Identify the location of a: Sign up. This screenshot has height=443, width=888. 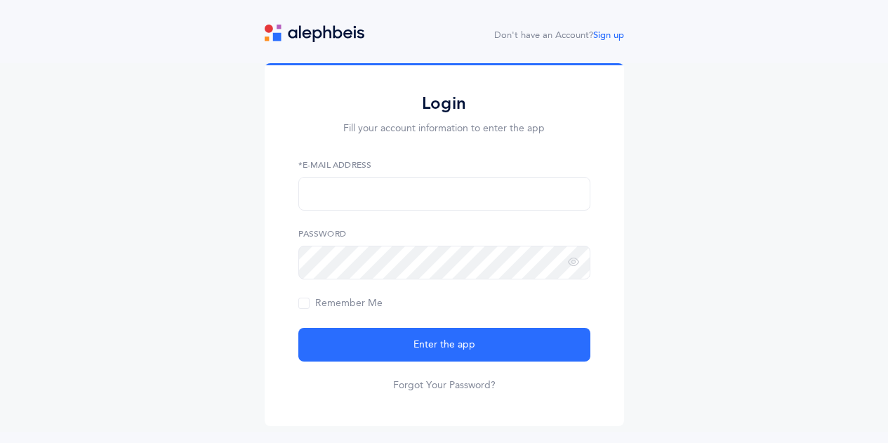
(609, 35).